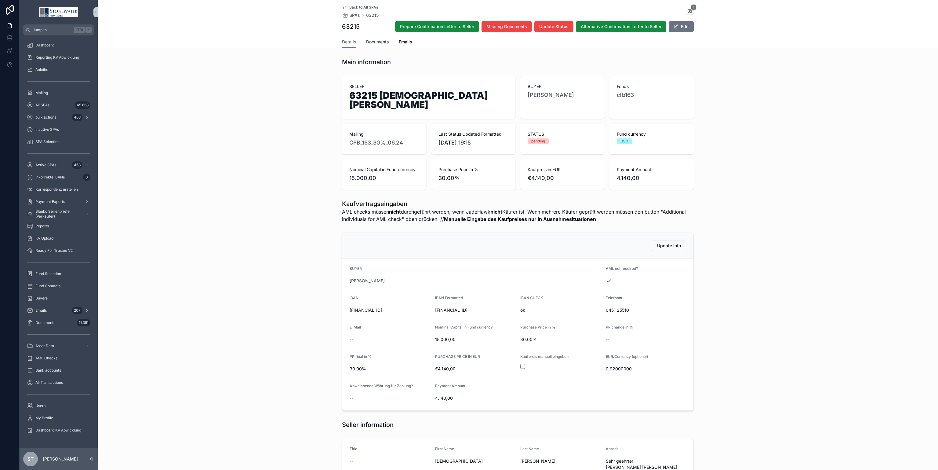 This screenshot has height=470, width=938. What do you see at coordinates (395, 212) in the screenshot?
I see `strong: nicht` at bounding box center [395, 212].